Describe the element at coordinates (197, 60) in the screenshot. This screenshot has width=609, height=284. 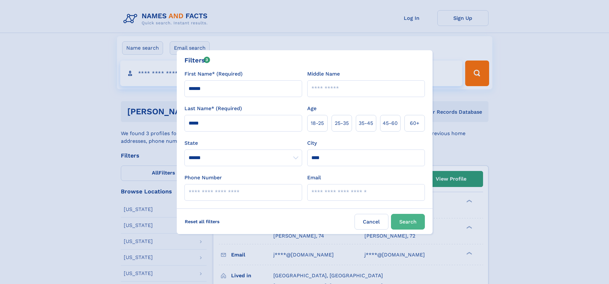
I see `div: Filters` at that location.